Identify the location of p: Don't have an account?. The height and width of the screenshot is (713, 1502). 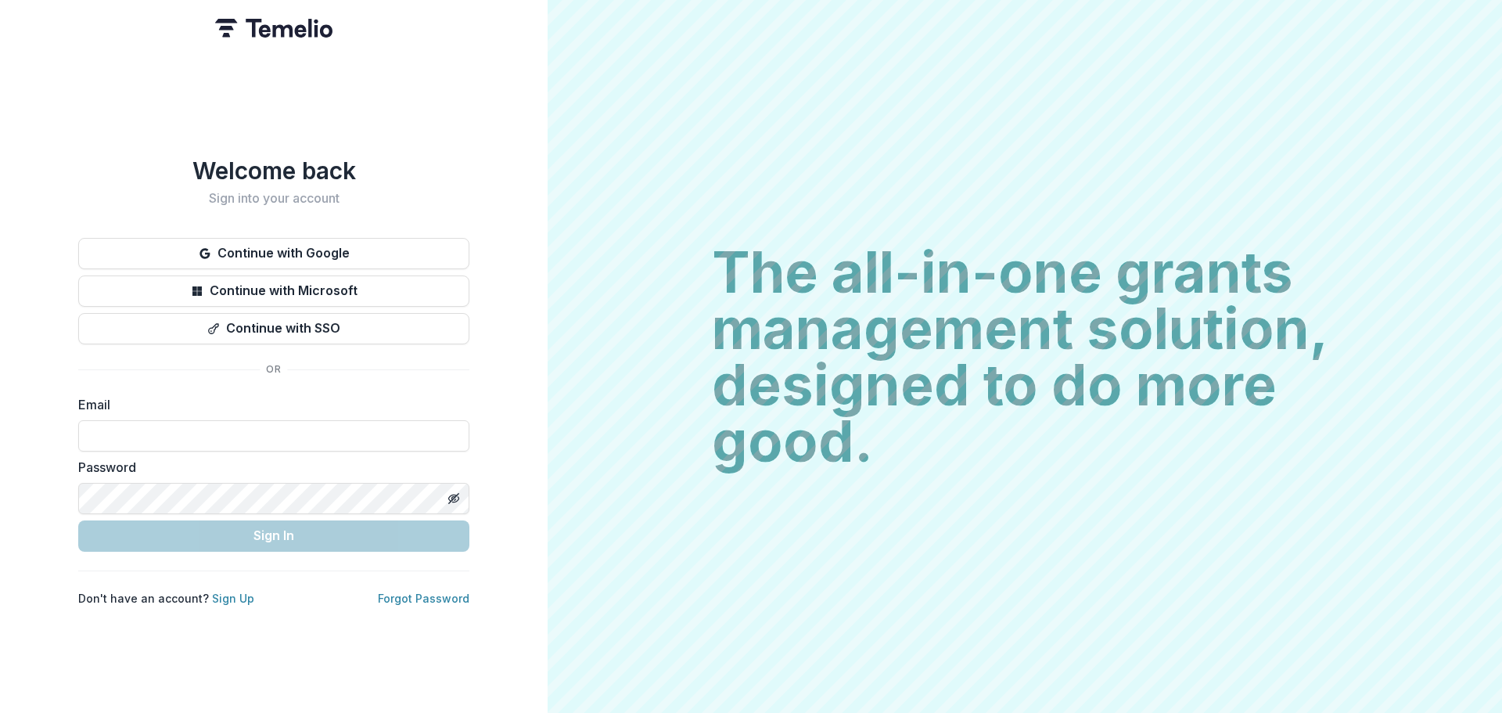
(166, 598).